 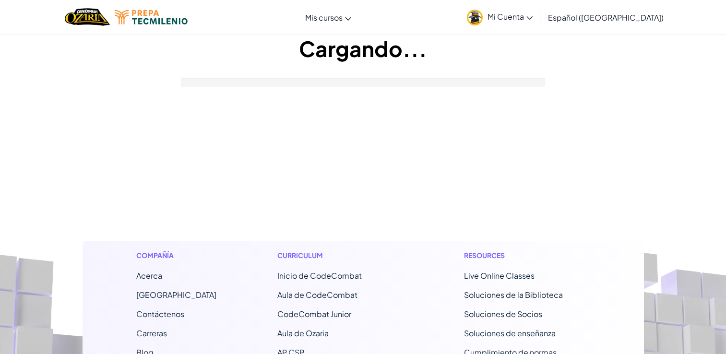 I want to click on a: Mi Cuenta, so click(x=500, y=17).